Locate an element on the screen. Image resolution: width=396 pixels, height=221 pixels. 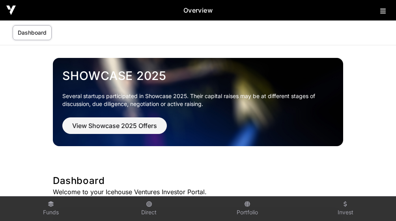
div: Chat Widget is located at coordinates (376, 202).